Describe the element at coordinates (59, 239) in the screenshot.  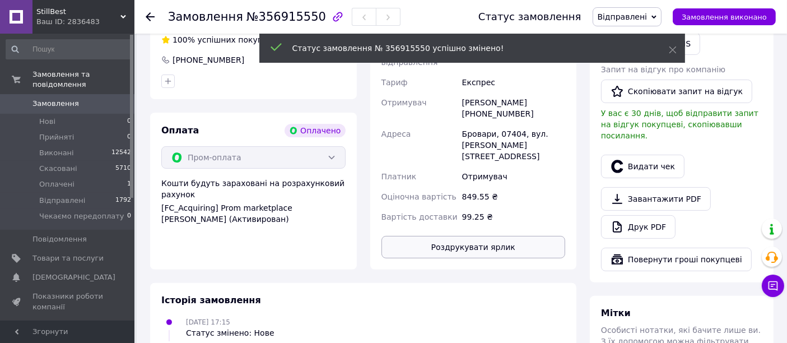
I see `span: Повідомлення` at that location.